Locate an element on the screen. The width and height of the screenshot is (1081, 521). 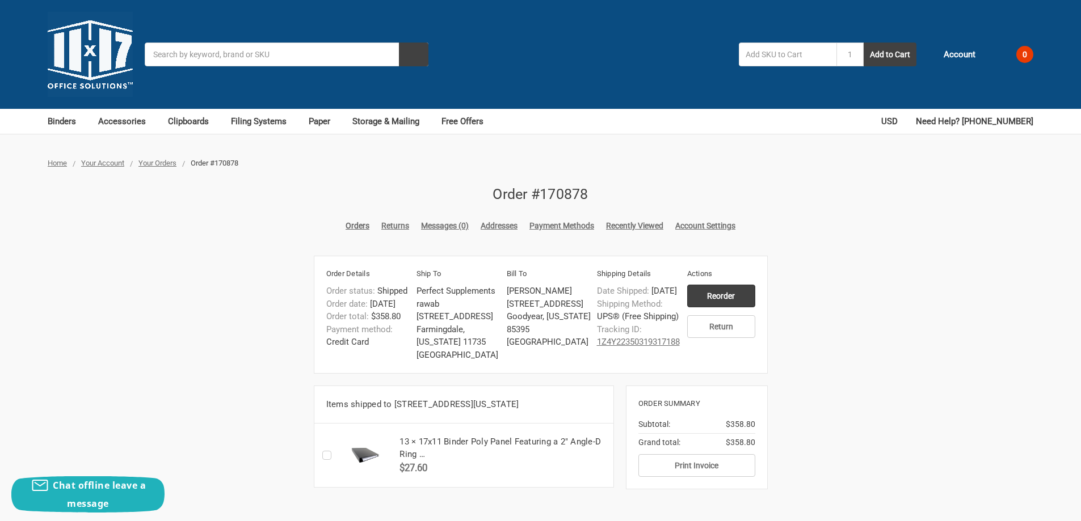
input: Reorder is located at coordinates (721, 296).